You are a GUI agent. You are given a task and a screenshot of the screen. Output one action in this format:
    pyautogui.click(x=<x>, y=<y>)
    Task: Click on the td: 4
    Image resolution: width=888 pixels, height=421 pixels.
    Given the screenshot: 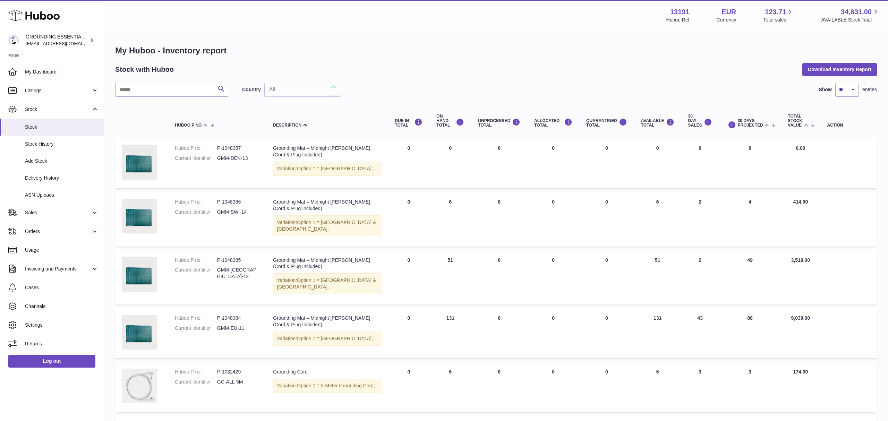 What is the action you would take?
    pyautogui.click(x=750, y=219)
    